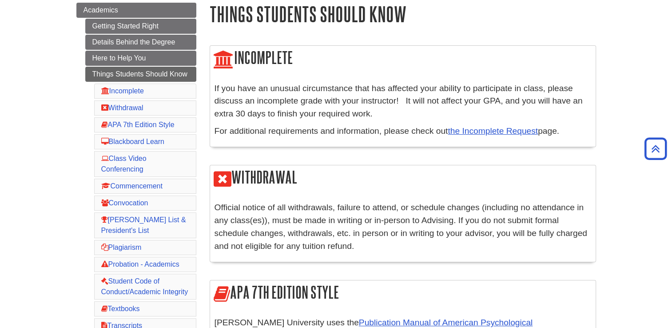 The width and height of the screenshot is (672, 328). What do you see at coordinates (655, 148) in the screenshot?
I see `a: Back to Top` at bounding box center [655, 148].